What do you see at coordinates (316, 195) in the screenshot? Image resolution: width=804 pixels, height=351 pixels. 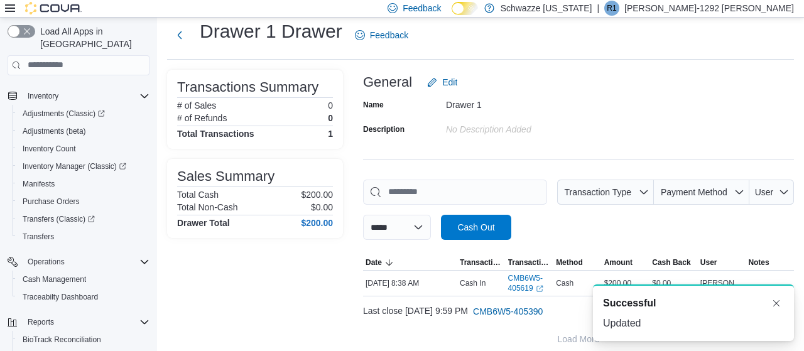 I see `p: $200.00` at bounding box center [316, 195].